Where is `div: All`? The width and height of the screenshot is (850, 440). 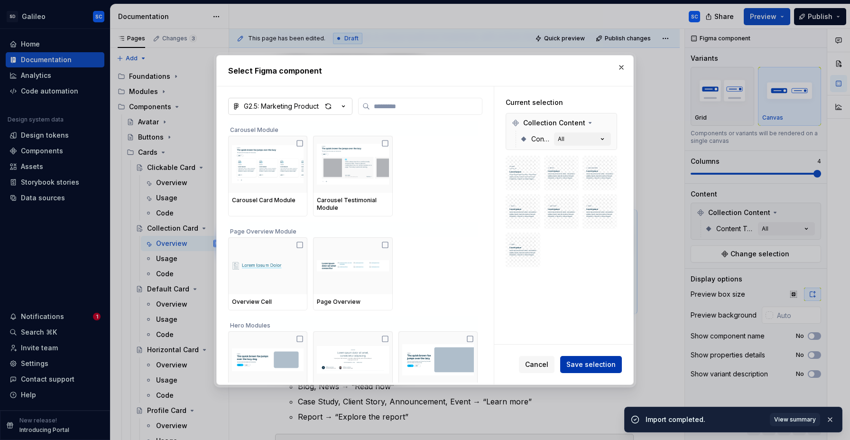 div: All is located at coordinates (561, 139).